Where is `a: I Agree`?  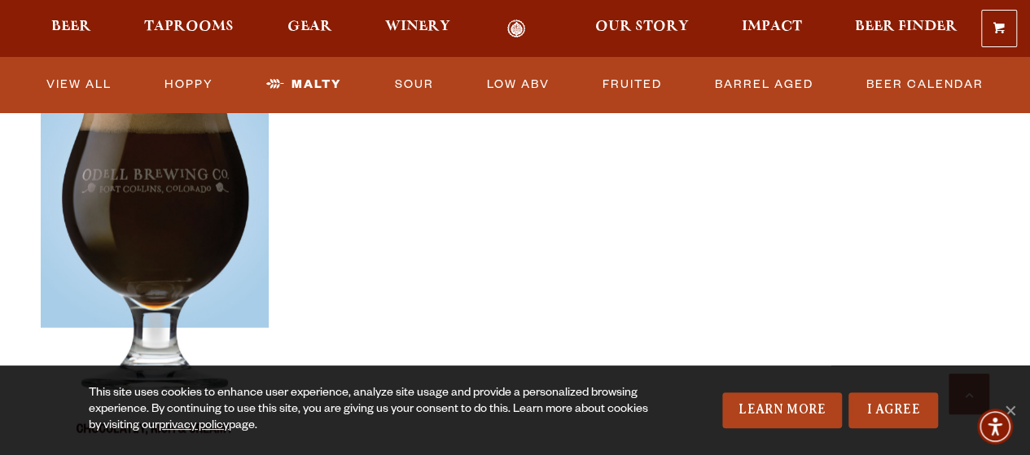 a: I Agree is located at coordinates (894, 411).